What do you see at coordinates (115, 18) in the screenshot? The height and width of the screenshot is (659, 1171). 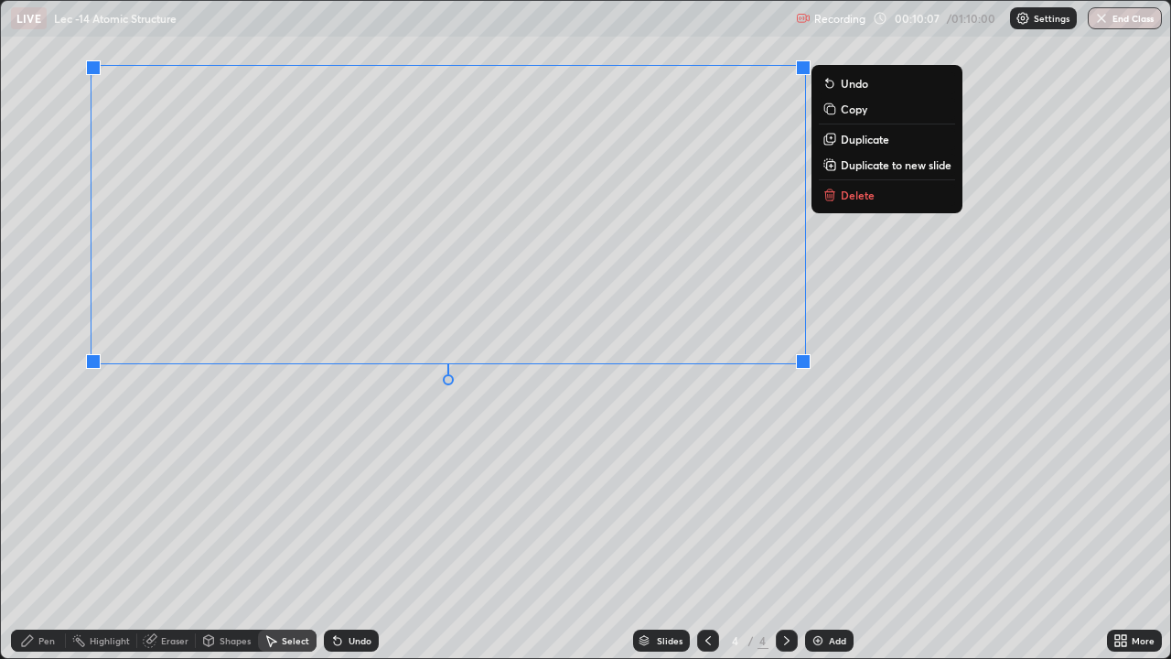 I see `p: Lec -14 Atomic Structure` at bounding box center [115, 18].